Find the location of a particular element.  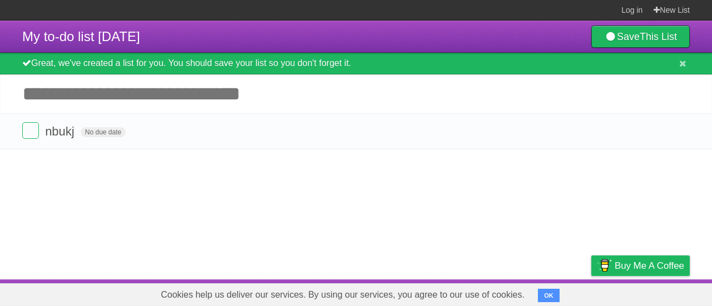

a: Terms is located at coordinates (551, 293).